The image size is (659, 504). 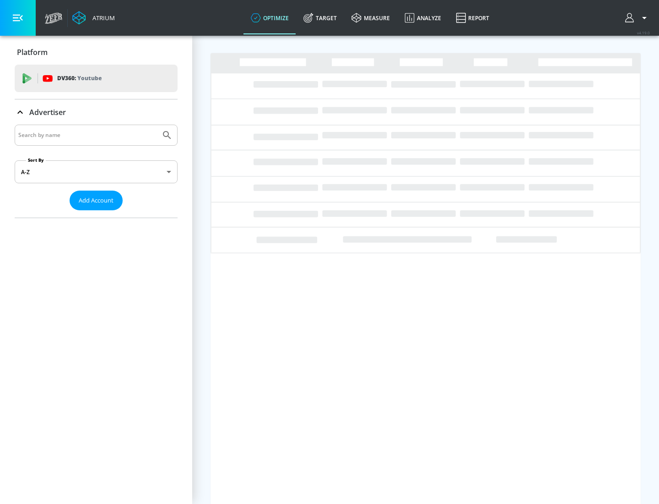 What do you see at coordinates (48, 112) in the screenshot?
I see `p: Advertiser` at bounding box center [48, 112].